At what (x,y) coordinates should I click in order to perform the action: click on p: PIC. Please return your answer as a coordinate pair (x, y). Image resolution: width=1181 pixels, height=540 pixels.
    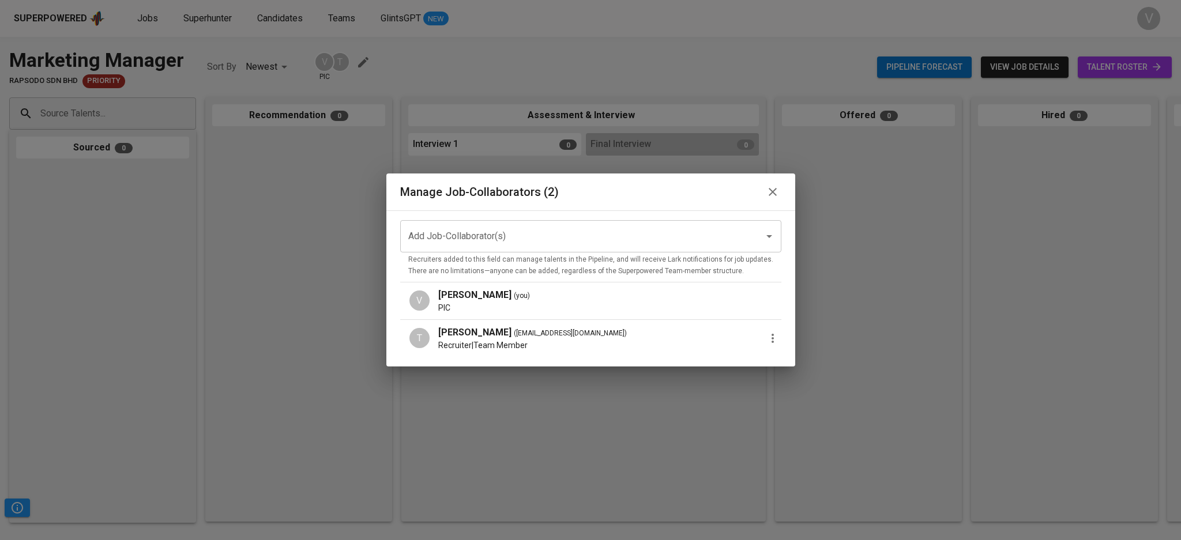
    Looking at the image, I should click on (610, 308).